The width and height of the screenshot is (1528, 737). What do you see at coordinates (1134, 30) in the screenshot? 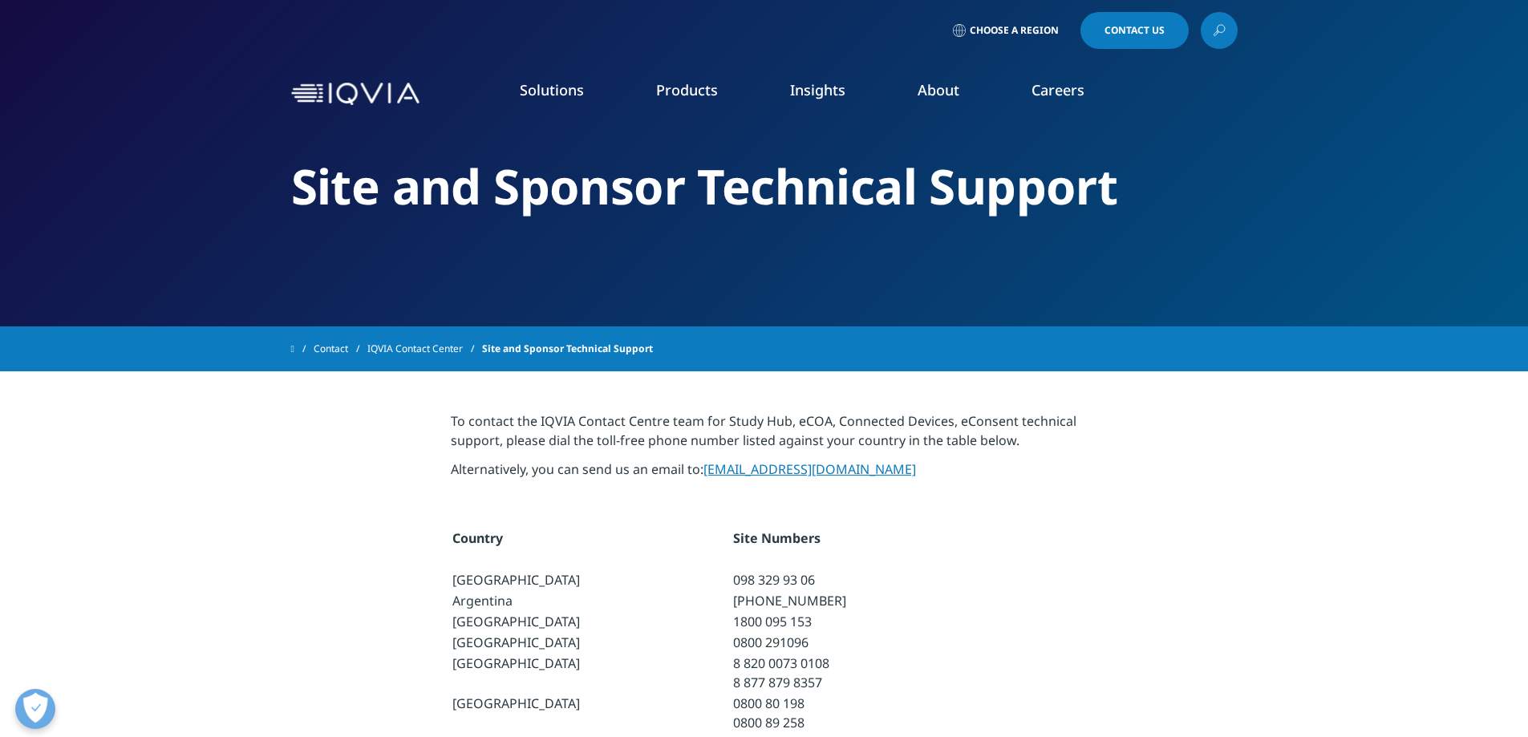
I see `span: Contact Us` at bounding box center [1134, 30].